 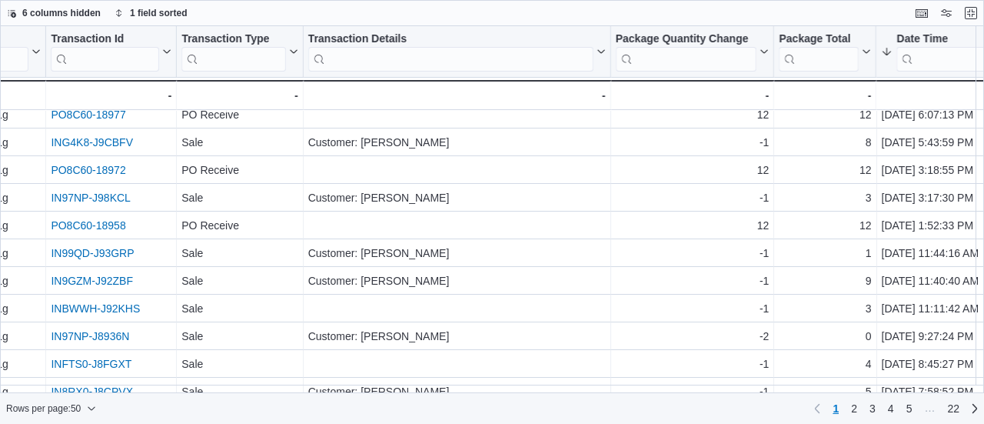 What do you see at coordinates (946, 13) in the screenshot?
I see `button: Display options` at bounding box center [946, 13].